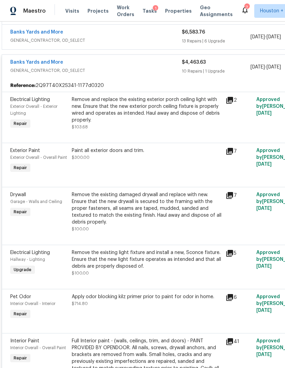 This screenshot has height=368, width=285. I want to click on div: 1, so click(156, 9).